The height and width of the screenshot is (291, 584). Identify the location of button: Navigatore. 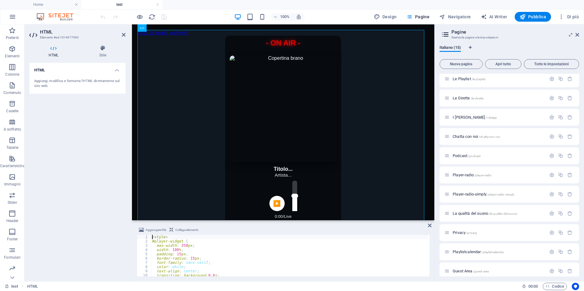
(455, 17).